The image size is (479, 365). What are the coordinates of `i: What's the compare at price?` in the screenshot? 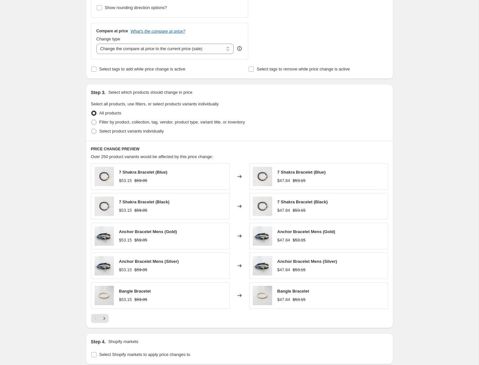 It's located at (158, 31).